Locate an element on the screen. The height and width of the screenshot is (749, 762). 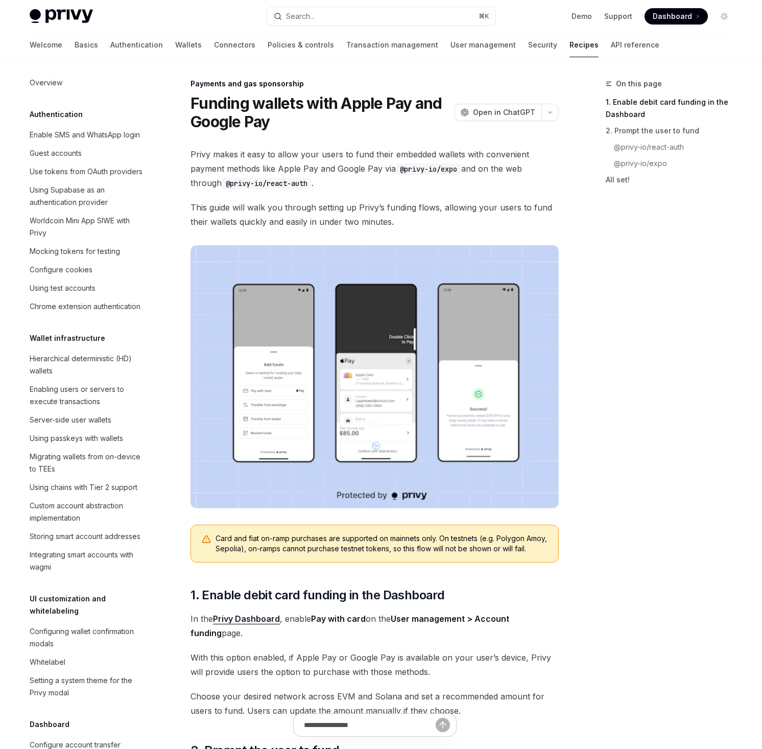
div: Whitelabel is located at coordinates (47, 662).